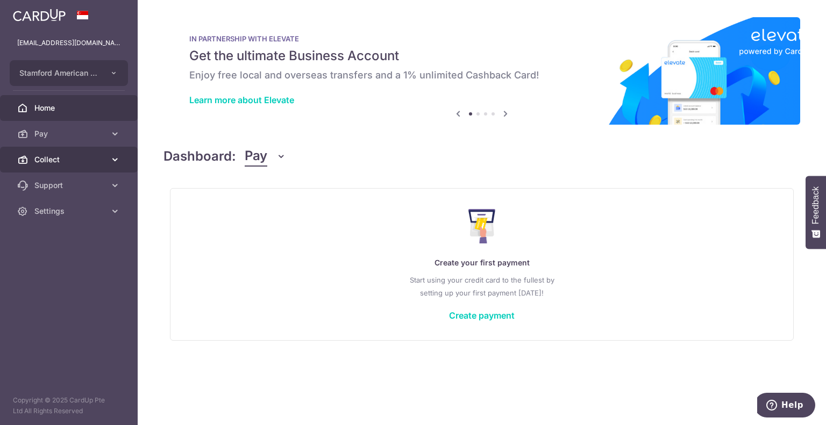 The height and width of the screenshot is (425, 826). Describe the element at coordinates (482, 71) in the screenshot. I see `img: Renovation banner` at that location.